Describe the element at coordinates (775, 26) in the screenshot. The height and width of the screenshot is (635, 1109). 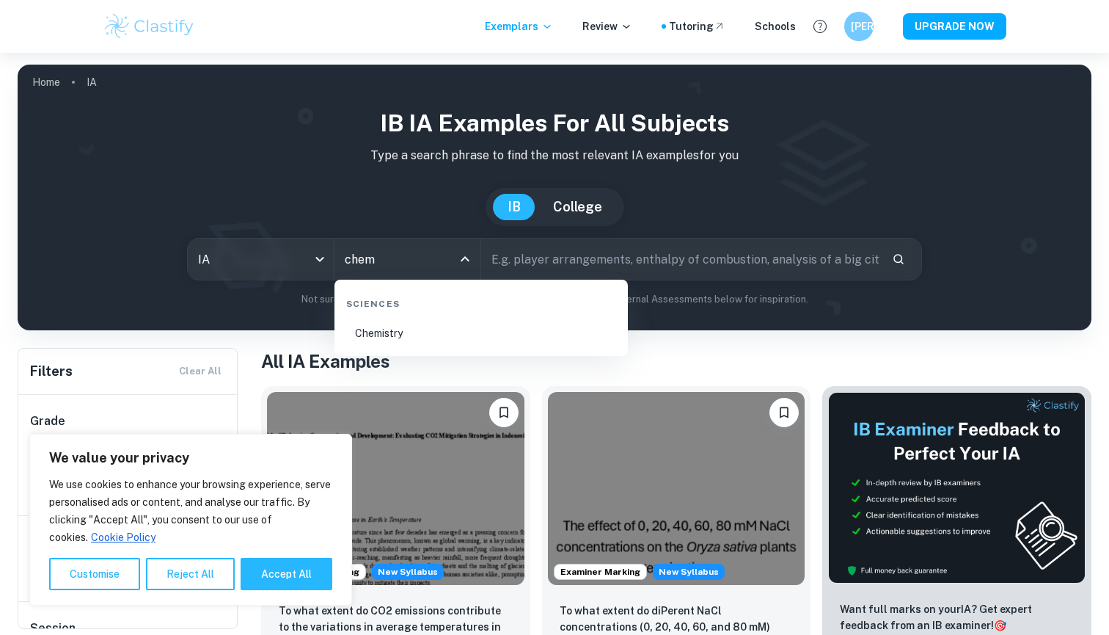
I see `div: Schools` at that location.